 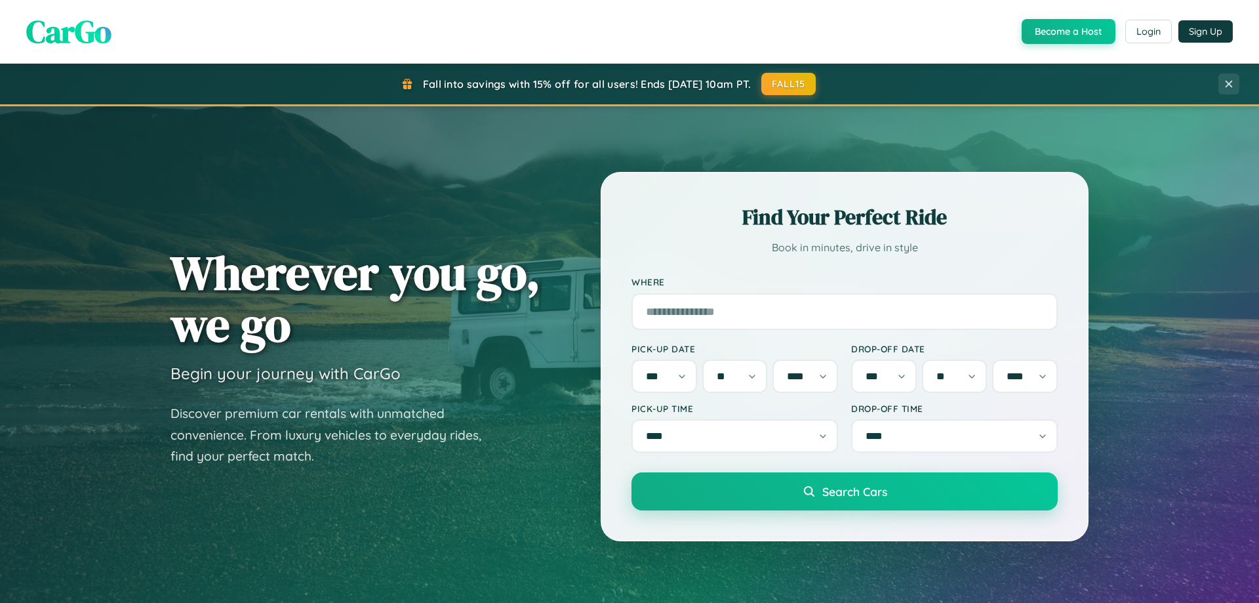 I want to click on button: Become a Host, so click(x=1068, y=31).